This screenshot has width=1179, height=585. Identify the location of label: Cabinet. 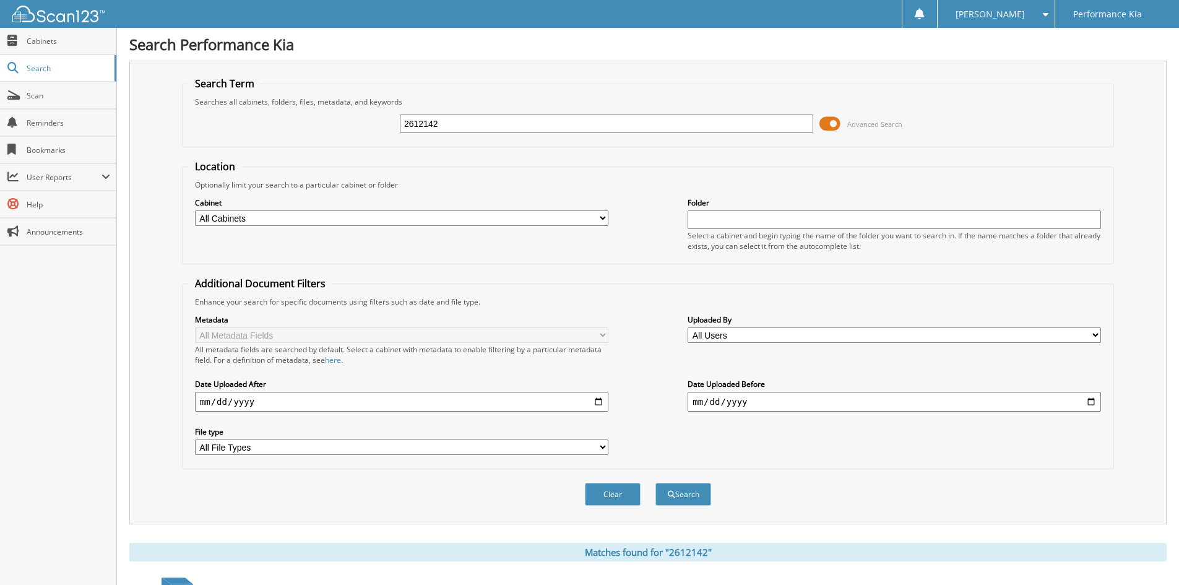
(402, 202).